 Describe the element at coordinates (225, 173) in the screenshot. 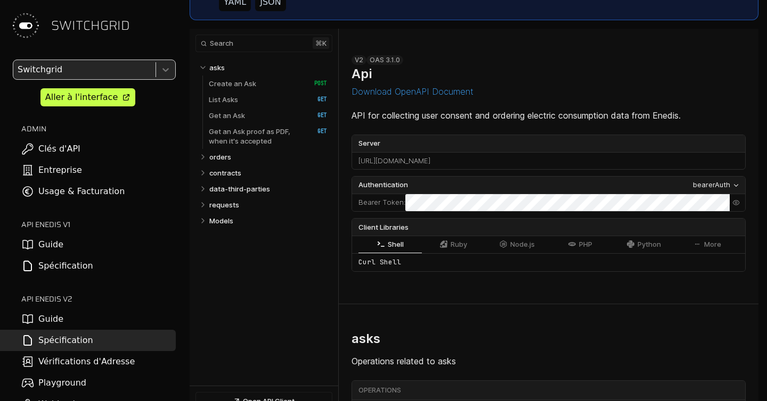

I see `p: contracts` at that location.